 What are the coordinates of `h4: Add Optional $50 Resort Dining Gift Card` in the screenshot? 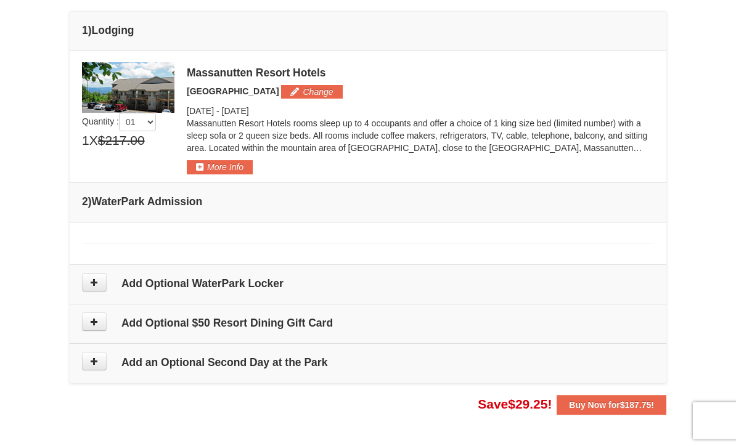 It's located at (368, 324).